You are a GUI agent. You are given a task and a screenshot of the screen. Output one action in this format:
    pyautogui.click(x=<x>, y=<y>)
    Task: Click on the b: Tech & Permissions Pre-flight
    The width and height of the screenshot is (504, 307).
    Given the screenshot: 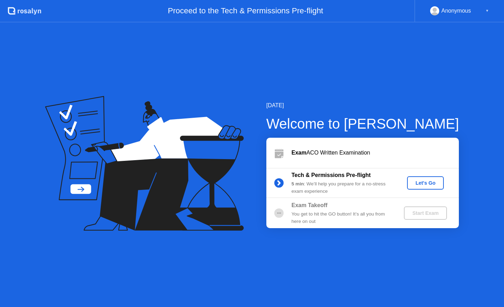 What is the action you would take?
    pyautogui.click(x=331, y=175)
    